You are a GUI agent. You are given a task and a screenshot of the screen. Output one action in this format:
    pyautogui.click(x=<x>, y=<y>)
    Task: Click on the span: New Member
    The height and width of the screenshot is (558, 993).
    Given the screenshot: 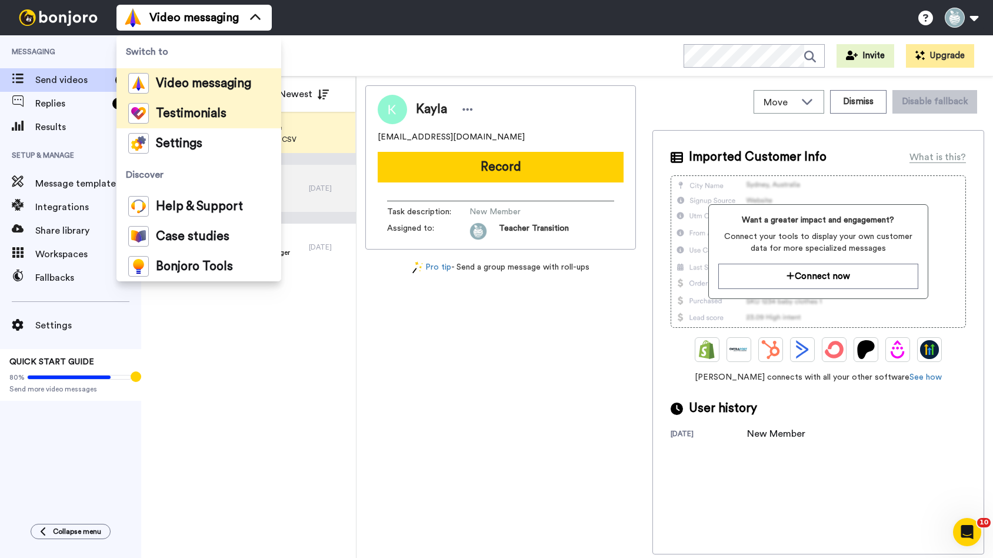 What is the action you would take?
    pyautogui.click(x=525, y=212)
    